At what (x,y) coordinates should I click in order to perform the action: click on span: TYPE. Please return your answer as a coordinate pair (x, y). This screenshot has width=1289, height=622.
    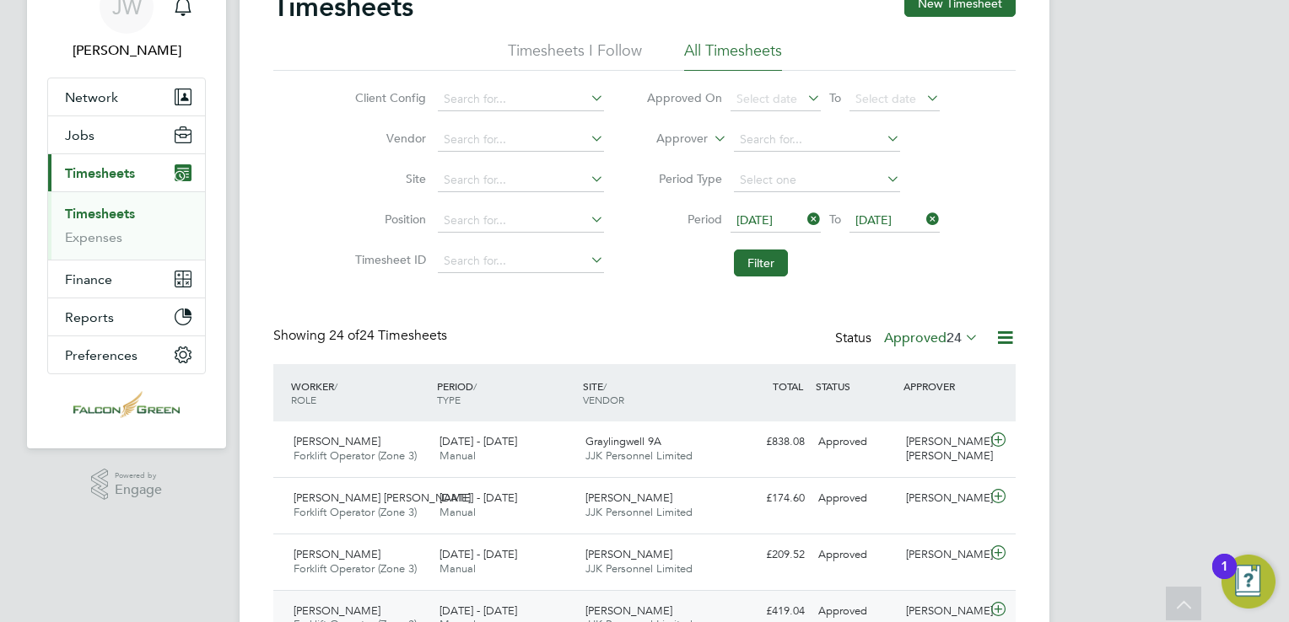
    Looking at the image, I should click on (449, 400).